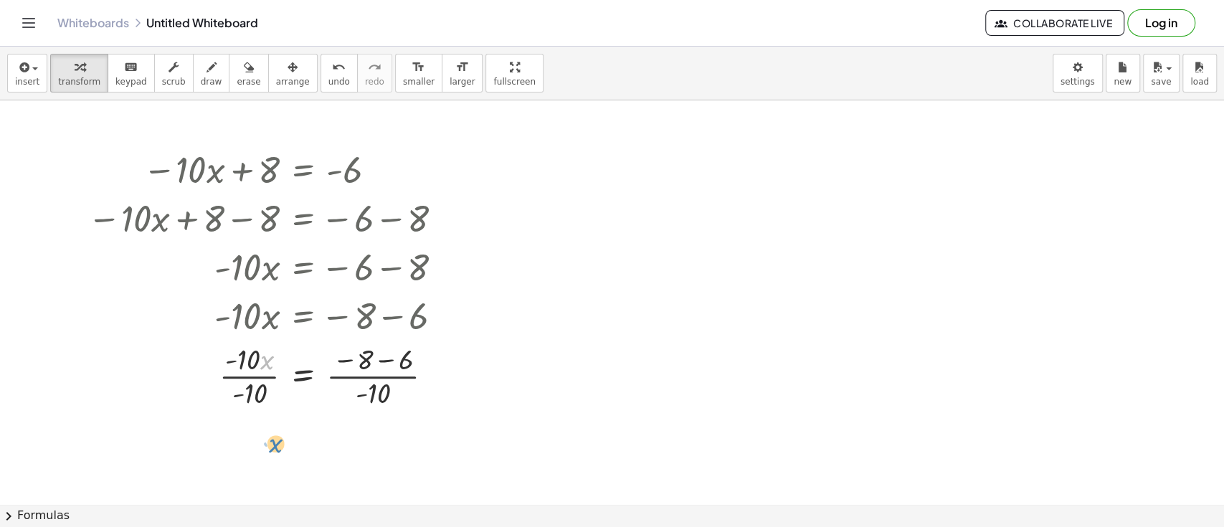 The image size is (1224, 527). I want to click on button: Log in, so click(1161, 23).